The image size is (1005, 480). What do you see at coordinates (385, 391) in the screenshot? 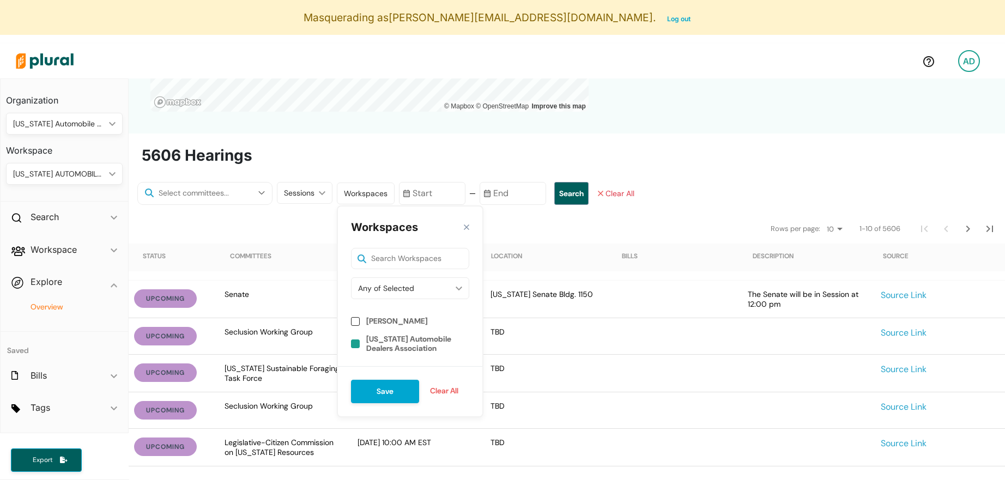
I see `button: Save` at bounding box center [385, 391].